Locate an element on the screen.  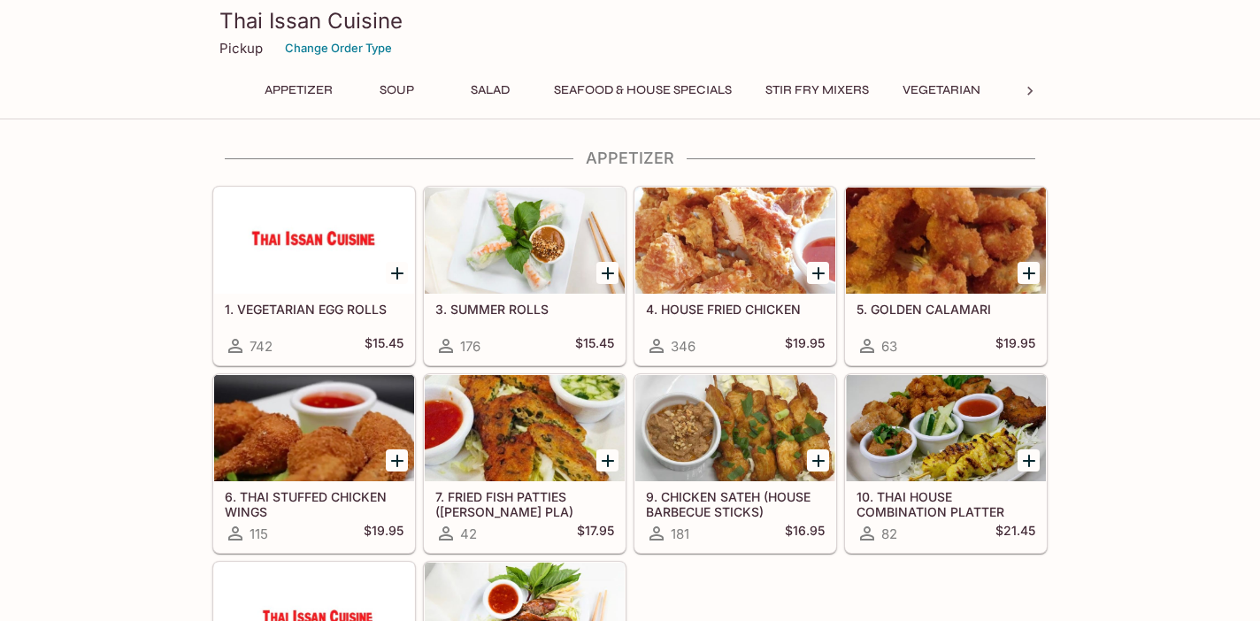
button: Add 6. THAI STUFFED CHICKEN WINGS is located at coordinates (396, 460).